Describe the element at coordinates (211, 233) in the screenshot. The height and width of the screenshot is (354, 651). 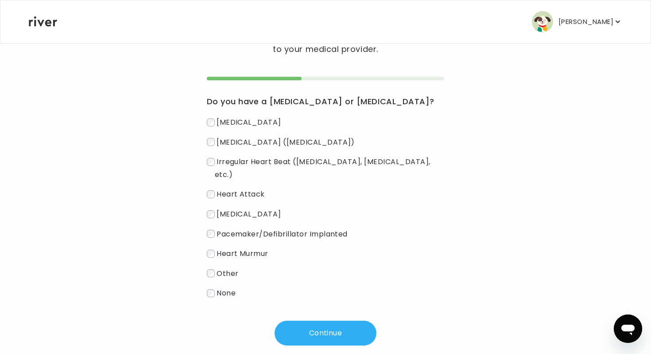
I see `input: Pacemaker/Defibrillator Implanted` at that location.